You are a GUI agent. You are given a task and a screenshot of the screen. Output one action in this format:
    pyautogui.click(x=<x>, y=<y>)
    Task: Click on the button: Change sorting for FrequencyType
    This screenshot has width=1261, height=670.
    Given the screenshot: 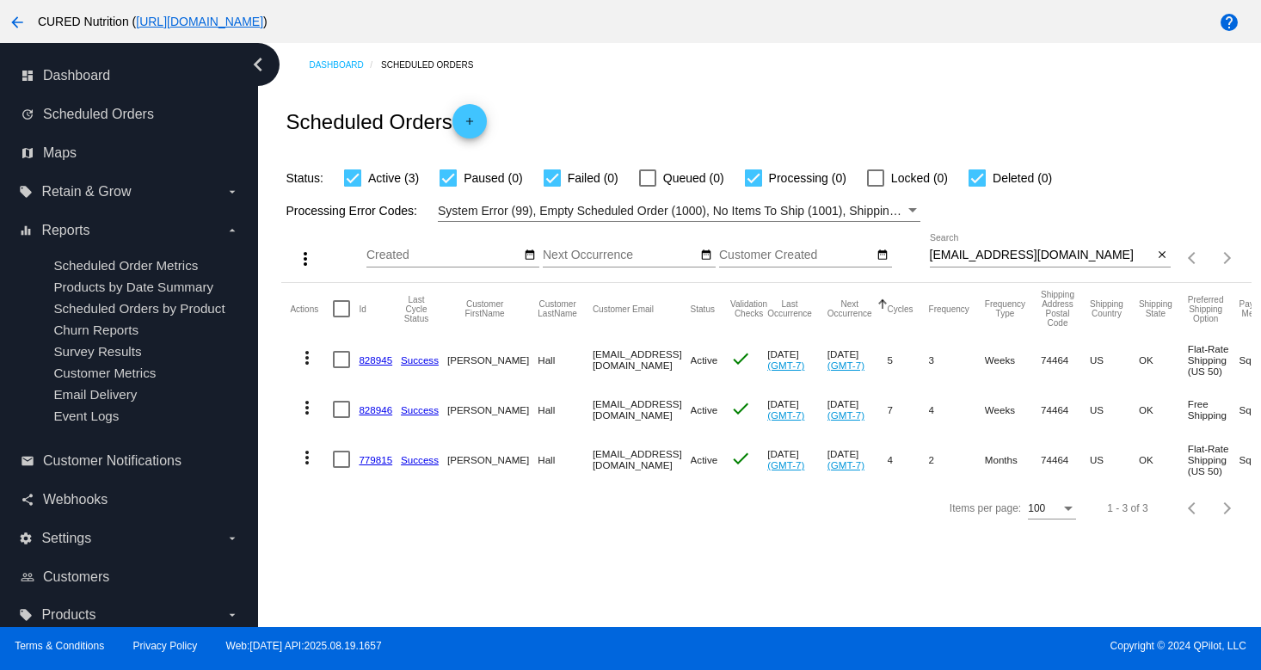 What is the action you would take?
    pyautogui.click(x=1005, y=309)
    